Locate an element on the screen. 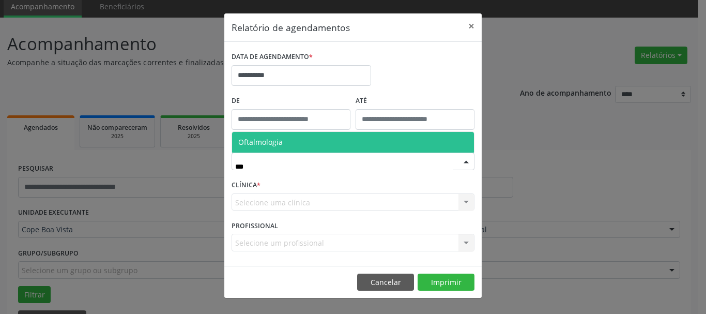 The height and width of the screenshot is (314, 706). label: CLÍNICA is located at coordinates (246, 185).